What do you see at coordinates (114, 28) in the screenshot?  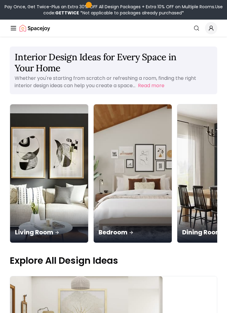 I see `nav: Global` at bounding box center [114, 28].